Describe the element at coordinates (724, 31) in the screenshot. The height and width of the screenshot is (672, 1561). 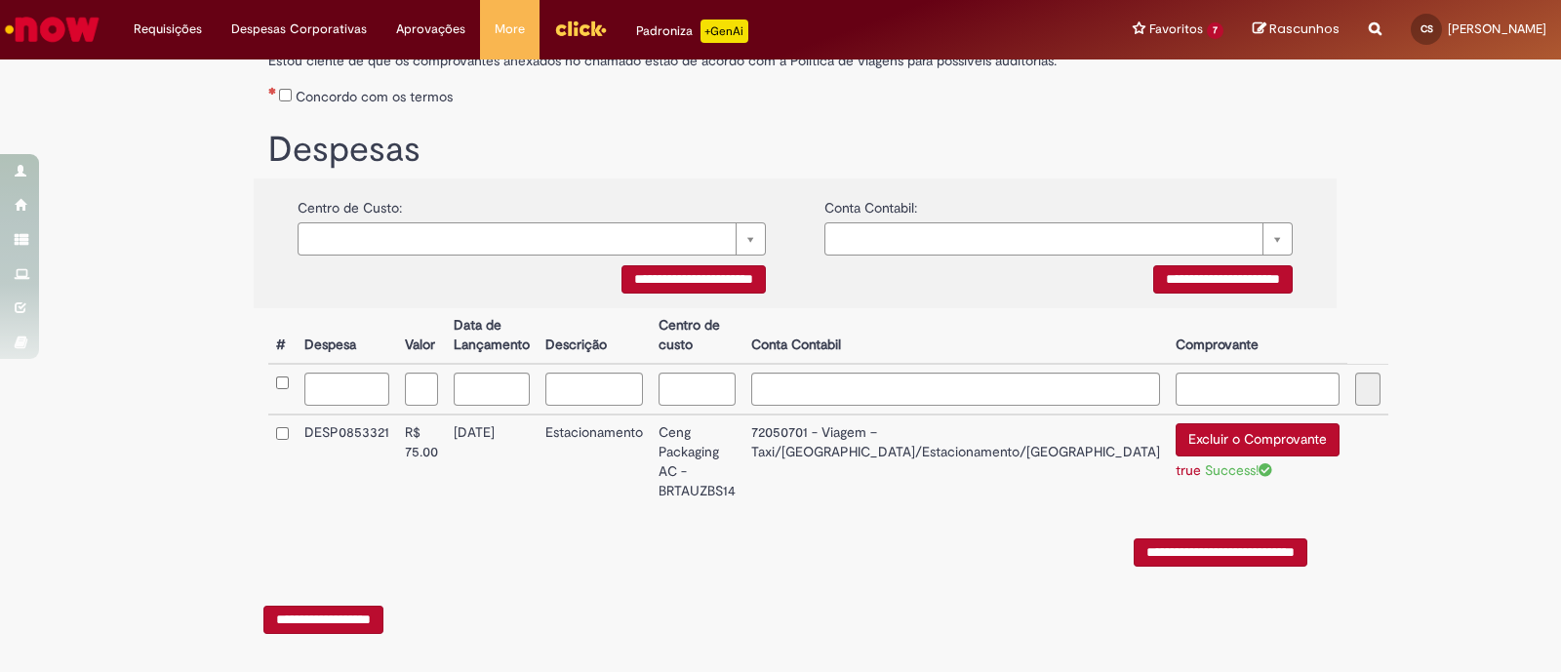
I see `p: +GenAi` at that location.